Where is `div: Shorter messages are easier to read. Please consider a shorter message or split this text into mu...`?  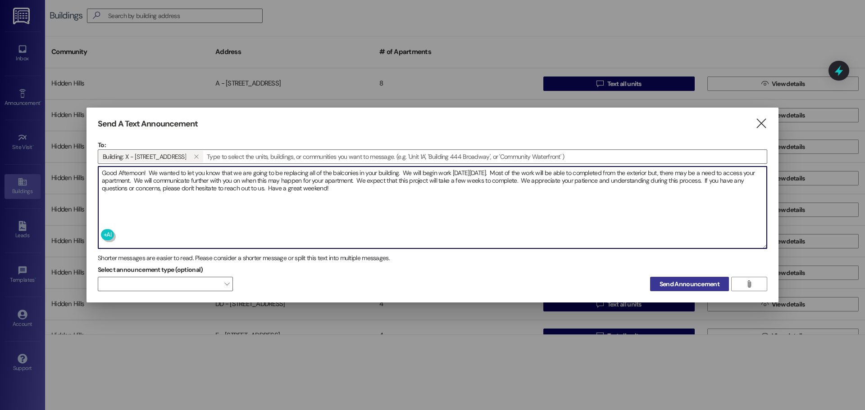 div: Shorter messages are easier to read. Please consider a shorter message or split this text into mu... is located at coordinates (432, 258).